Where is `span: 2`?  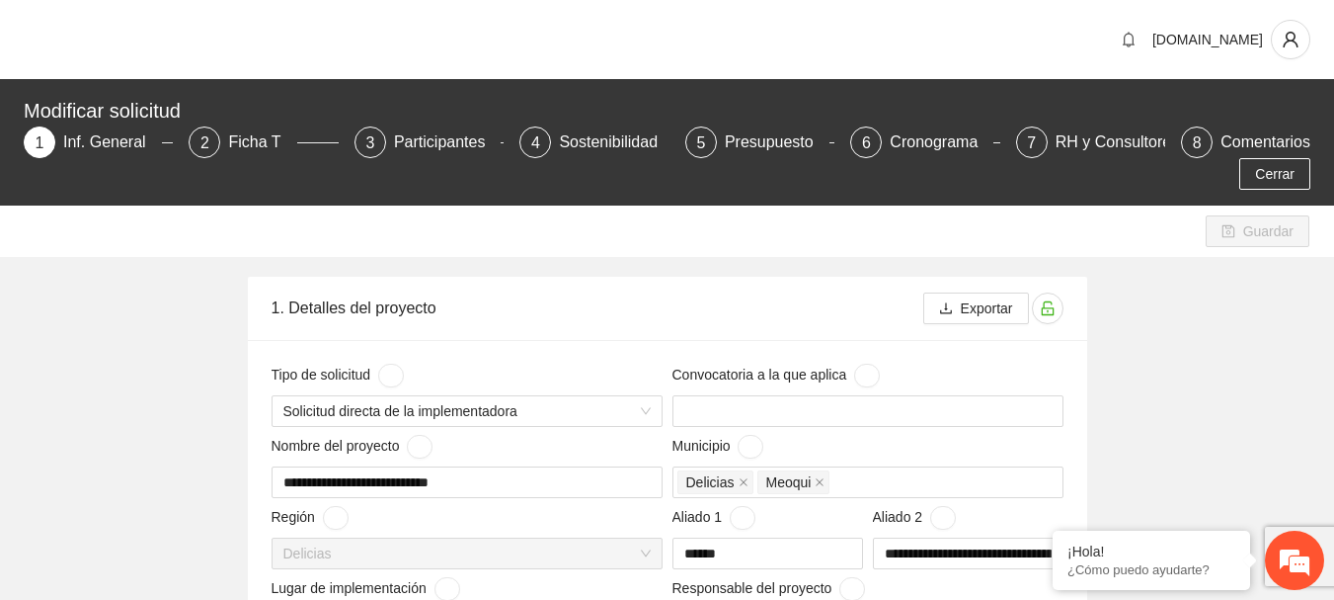 span: 2 is located at coordinates (204, 142).